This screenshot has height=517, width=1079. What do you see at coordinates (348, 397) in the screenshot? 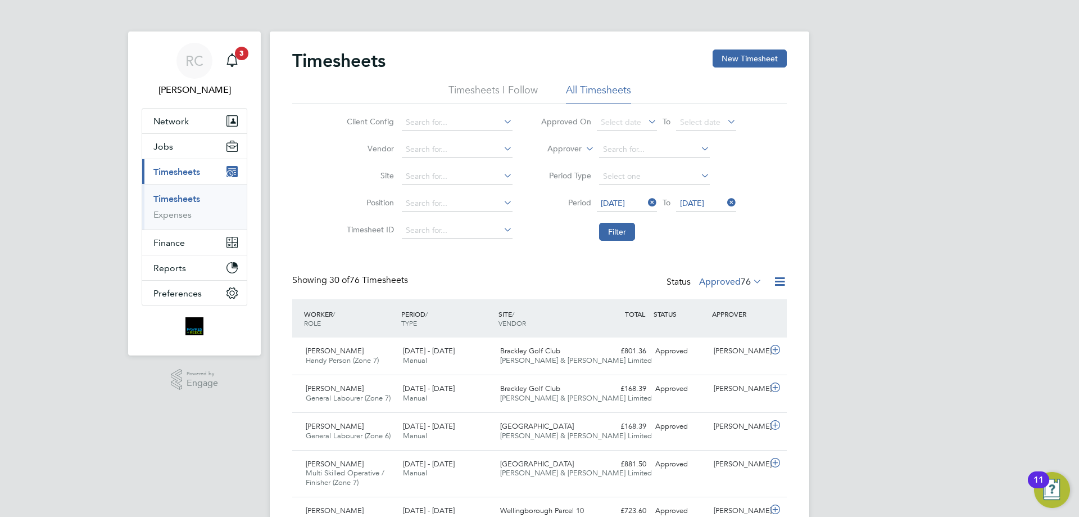
I see `span: General Labourer (Zone 7)` at bounding box center [348, 397].